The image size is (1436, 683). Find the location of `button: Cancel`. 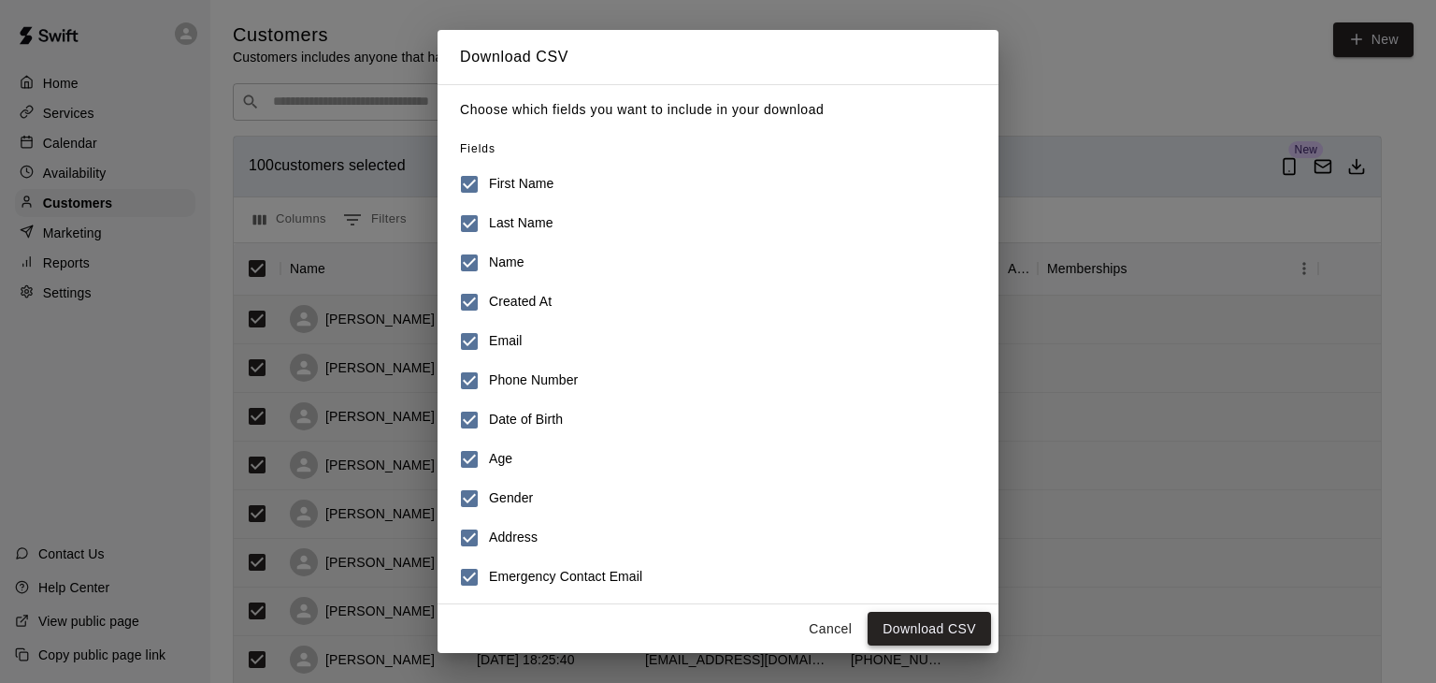

button: Cancel is located at coordinates (830, 628).